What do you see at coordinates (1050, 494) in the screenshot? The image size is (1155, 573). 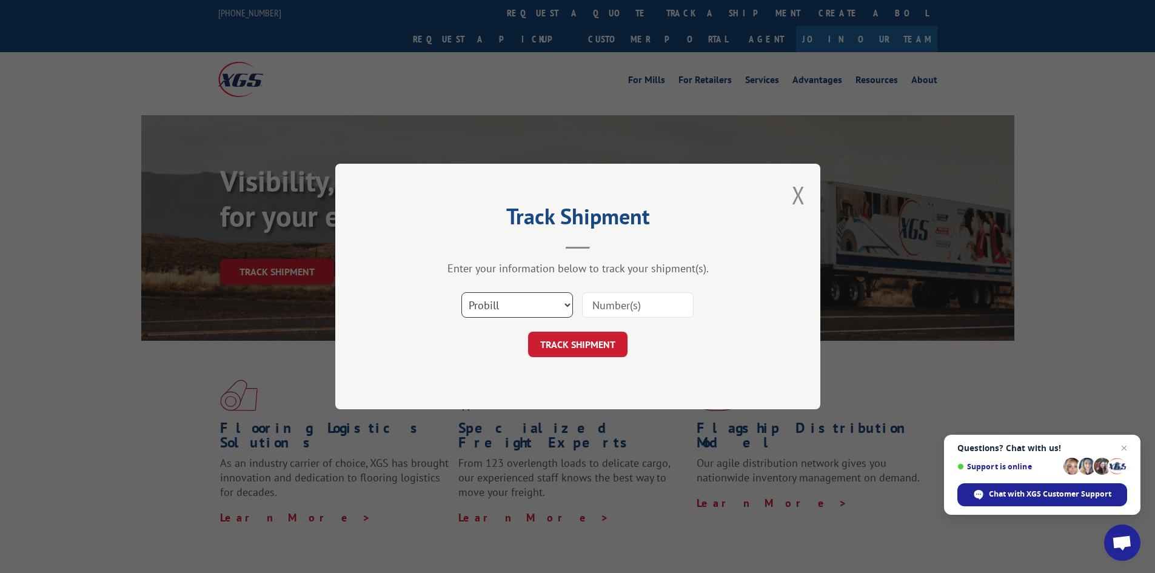 I see `span: Chat with XGS Customer Support` at bounding box center [1050, 494].